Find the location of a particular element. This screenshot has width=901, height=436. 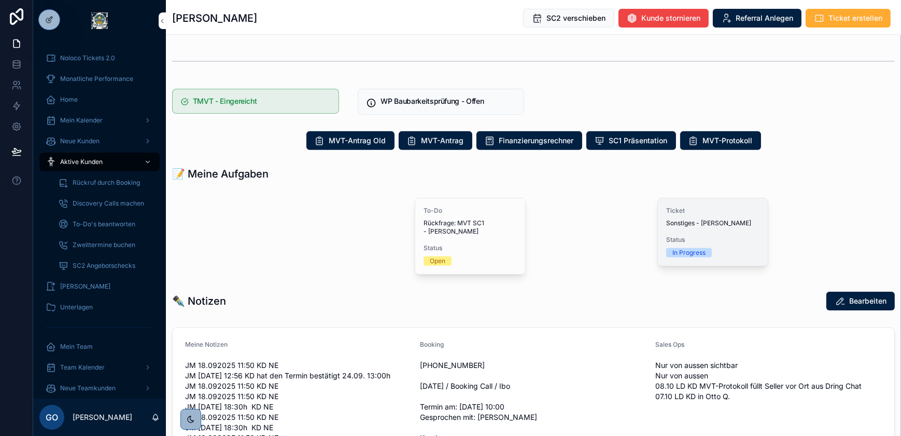

span: MVT-Antrag is located at coordinates (443, 141).